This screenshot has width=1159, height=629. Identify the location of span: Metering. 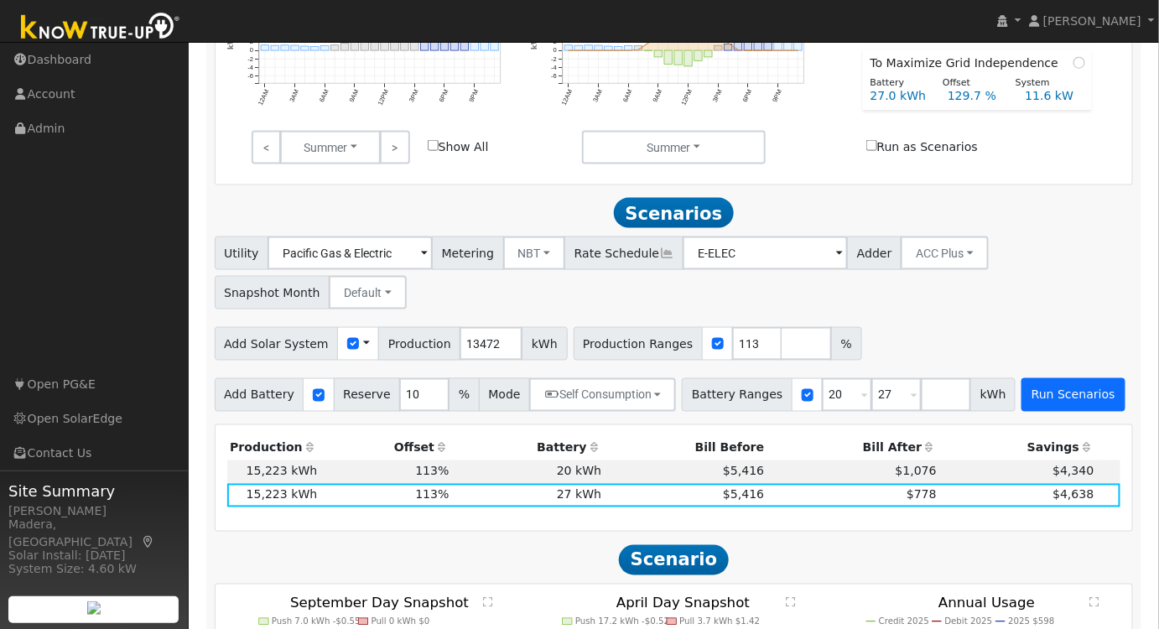
(468, 253).